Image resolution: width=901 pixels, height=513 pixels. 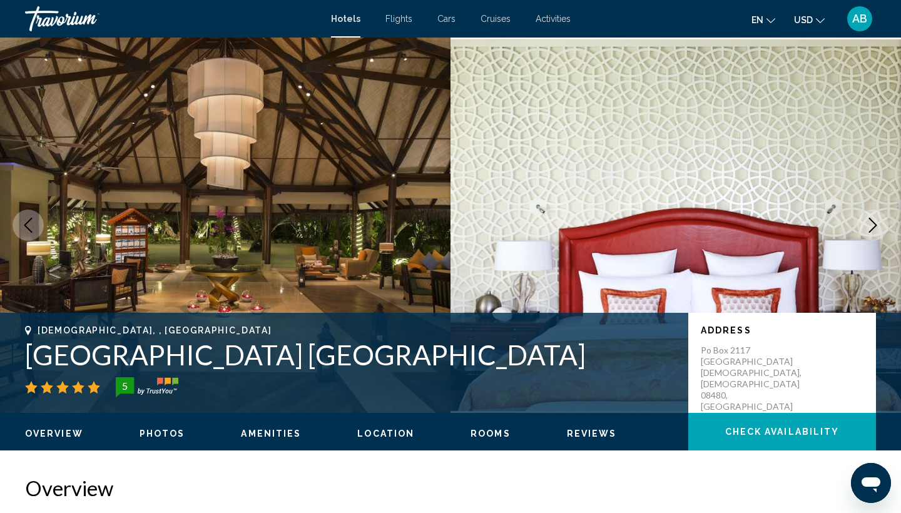 I want to click on a: Flights, so click(x=398, y=19).